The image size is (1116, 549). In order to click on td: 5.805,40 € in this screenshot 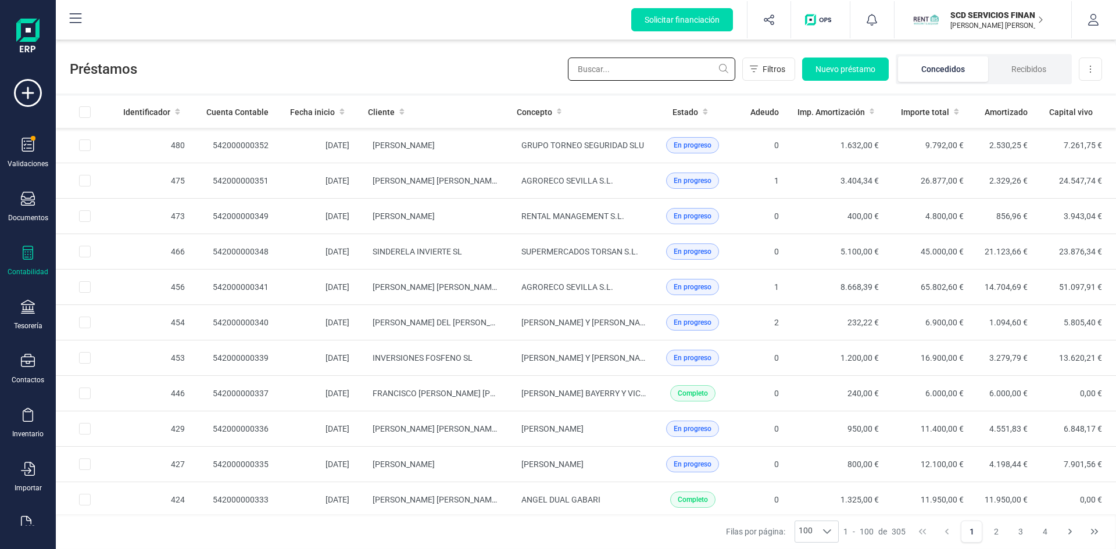, I will do `click(1077, 323)`.